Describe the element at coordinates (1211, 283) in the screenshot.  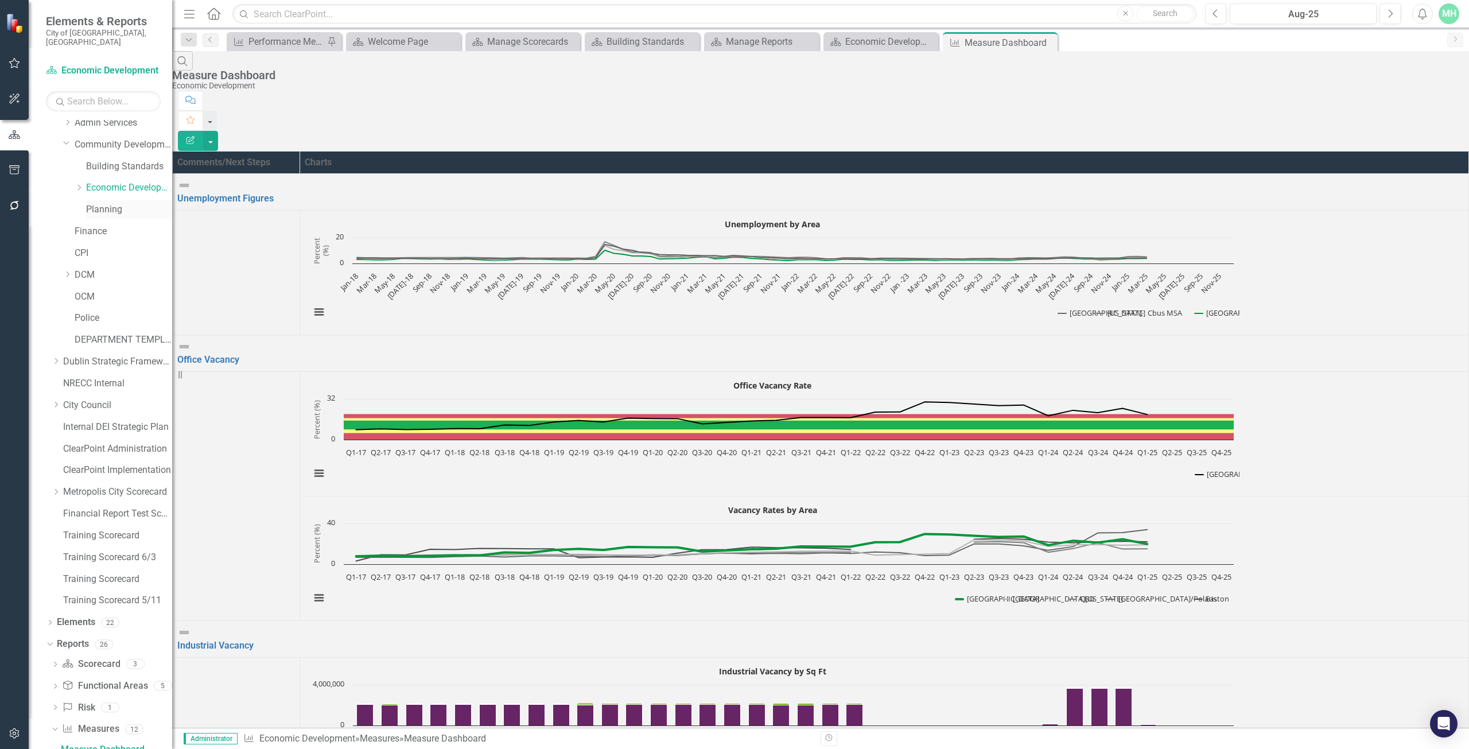
I see `text: Nov-25` at that location.